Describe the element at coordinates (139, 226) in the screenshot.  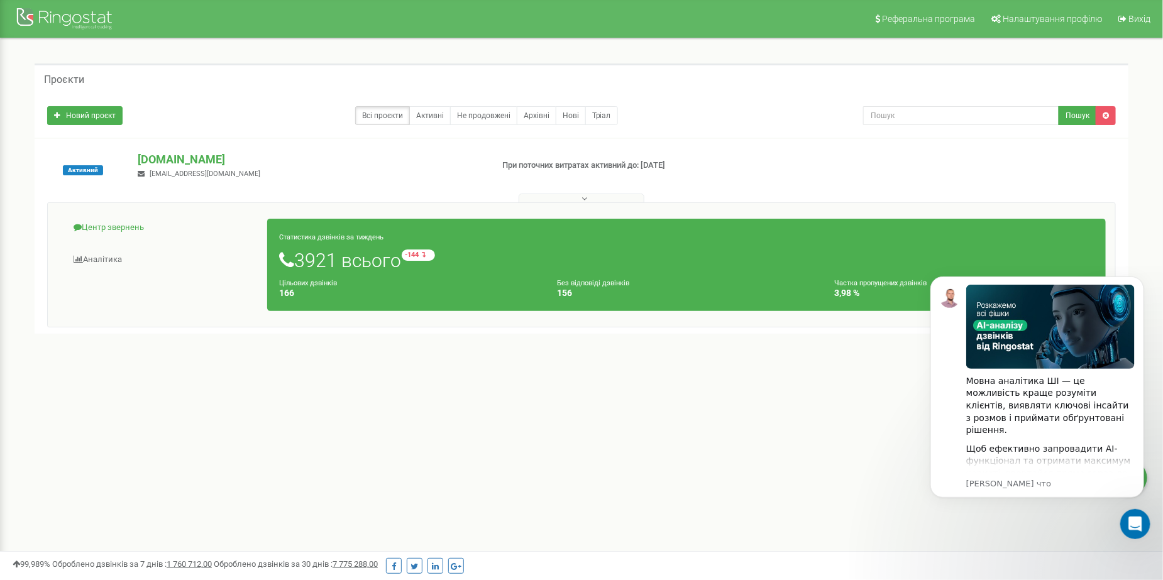
I see `p: Message from Oleksandr, sent Только что` at that location.